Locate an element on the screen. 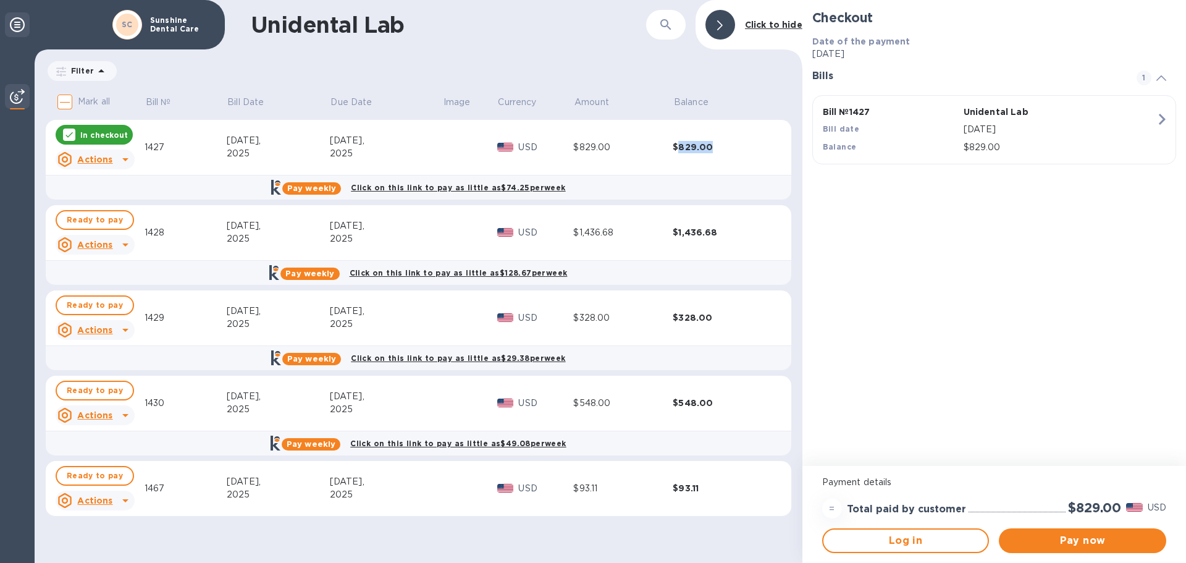 The height and width of the screenshot is (563, 1186). p: Unidental Lab is located at coordinates (1032, 112).